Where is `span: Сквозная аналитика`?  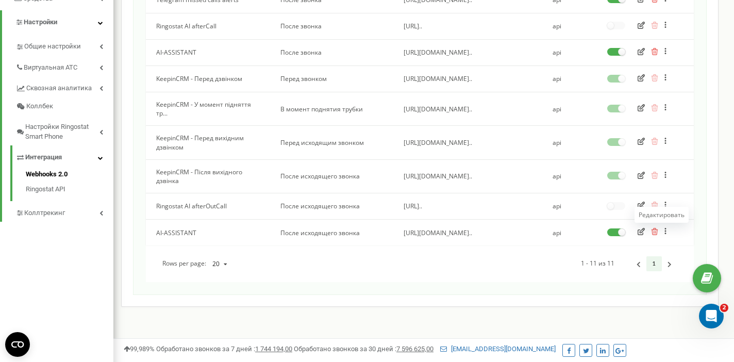 span: Сквозная аналитика is located at coordinates (59, 88).